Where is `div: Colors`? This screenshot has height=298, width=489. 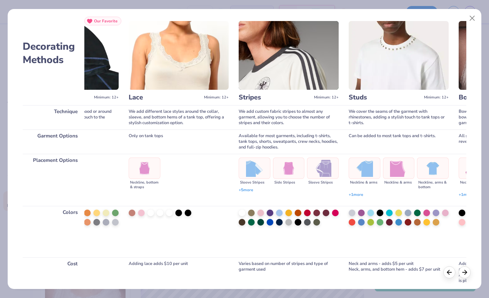 div: Colors is located at coordinates (53, 231).